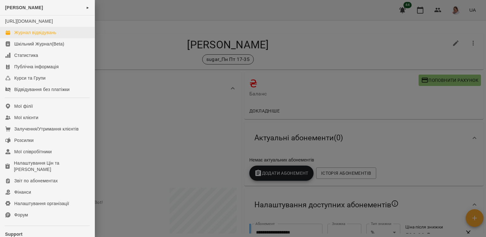  What do you see at coordinates (22, 192) in the screenshot?
I see `div: Фінанси` at bounding box center [22, 192].